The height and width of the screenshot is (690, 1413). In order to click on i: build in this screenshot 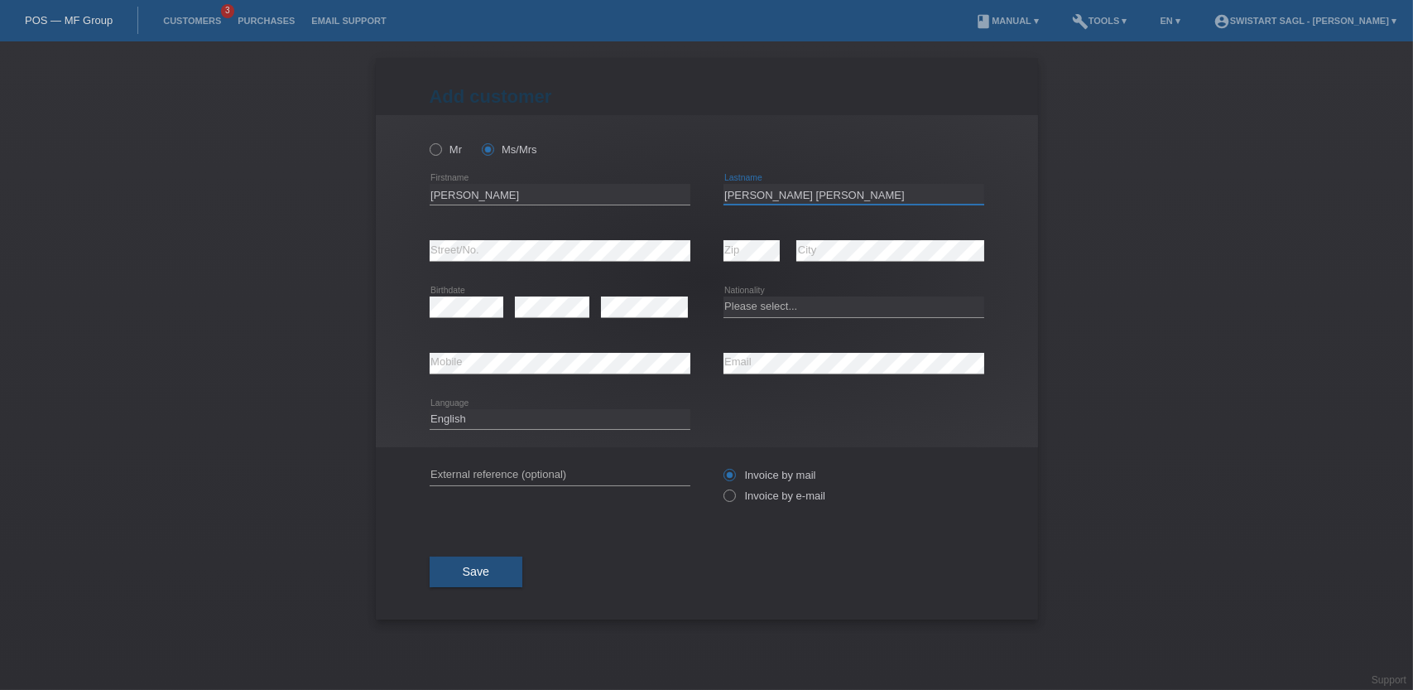, I will do `click(1080, 22)`.